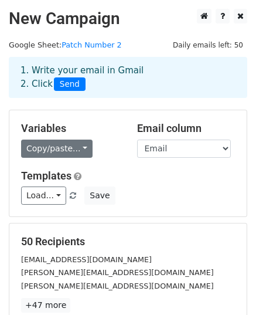  I want to click on a: Copy/paste..., so click(57, 148).